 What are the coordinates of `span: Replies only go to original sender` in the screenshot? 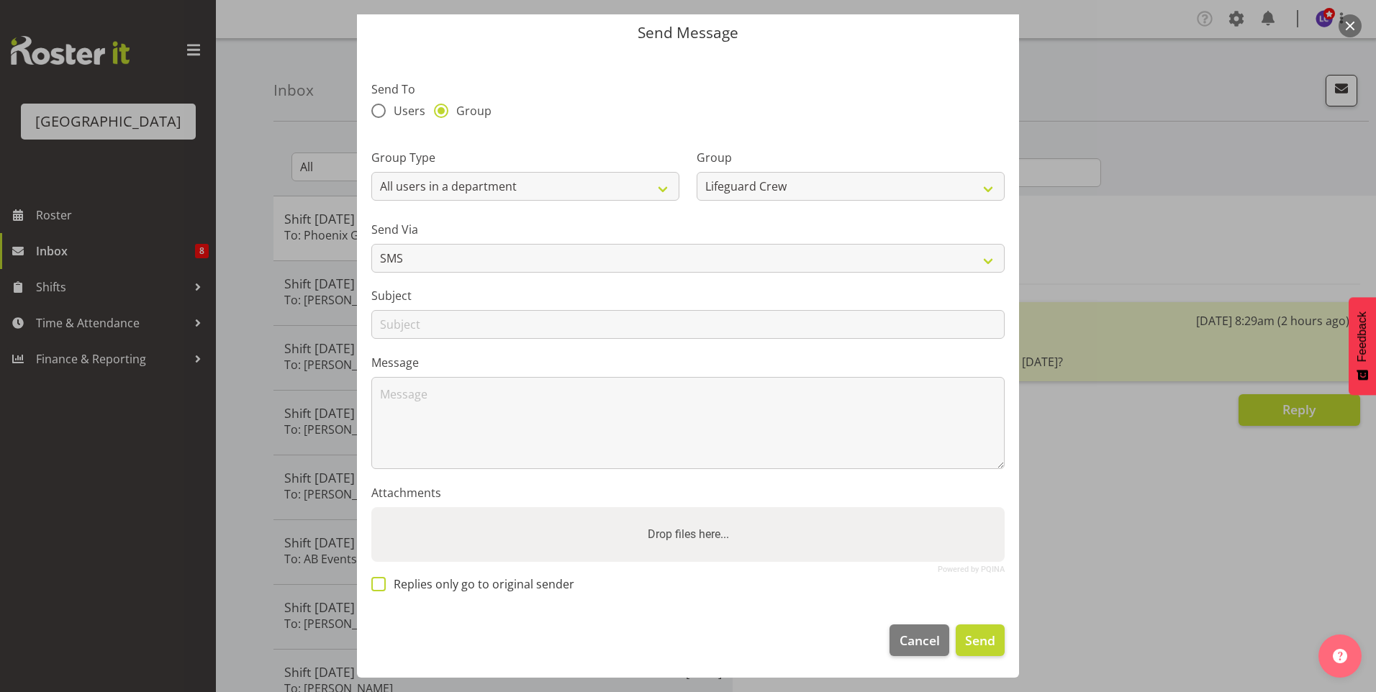 It's located at (480, 584).